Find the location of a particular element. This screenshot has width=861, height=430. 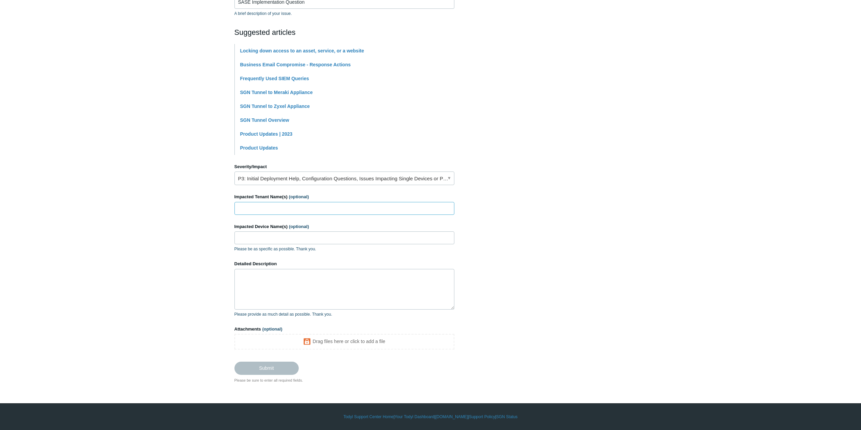

a: SGN Tunnel Overview is located at coordinates (264, 120).